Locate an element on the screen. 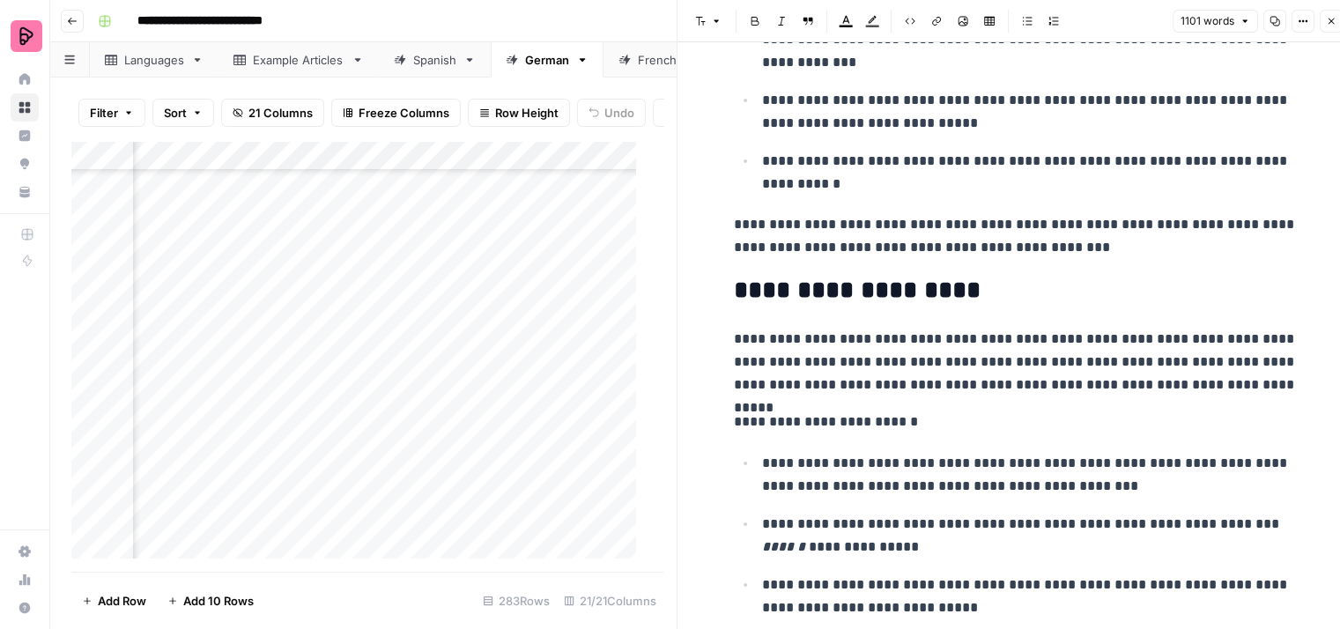 The image size is (1340, 629). button: Freeze Columns is located at coordinates (395, 113).